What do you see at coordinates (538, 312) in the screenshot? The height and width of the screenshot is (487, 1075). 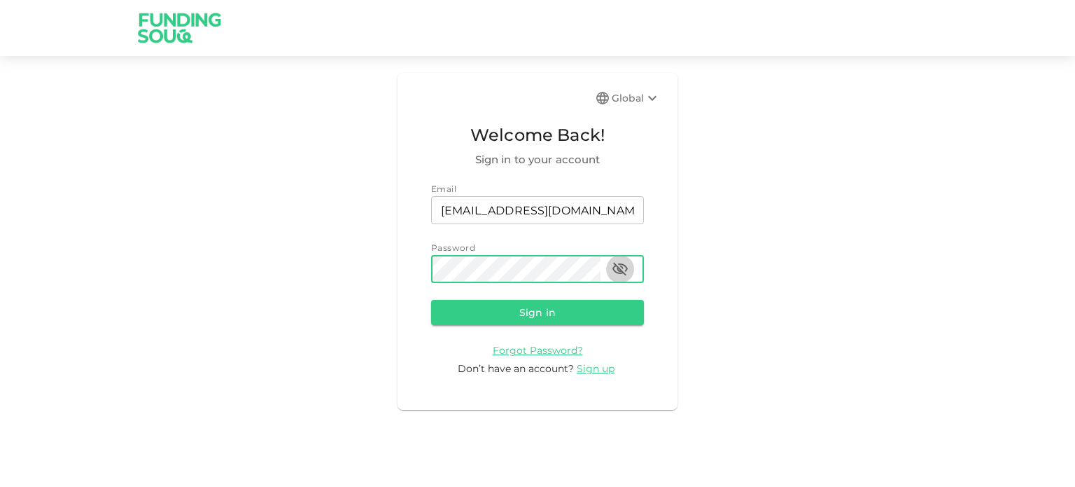 I see `button: Sign in` at bounding box center [538, 312].